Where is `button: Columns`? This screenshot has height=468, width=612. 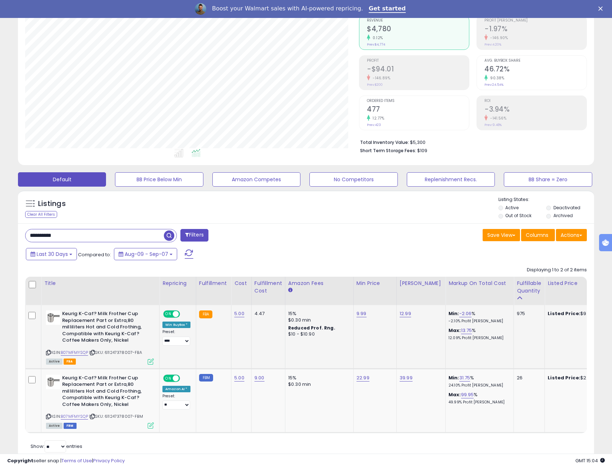 button: Columns is located at coordinates (538, 235).